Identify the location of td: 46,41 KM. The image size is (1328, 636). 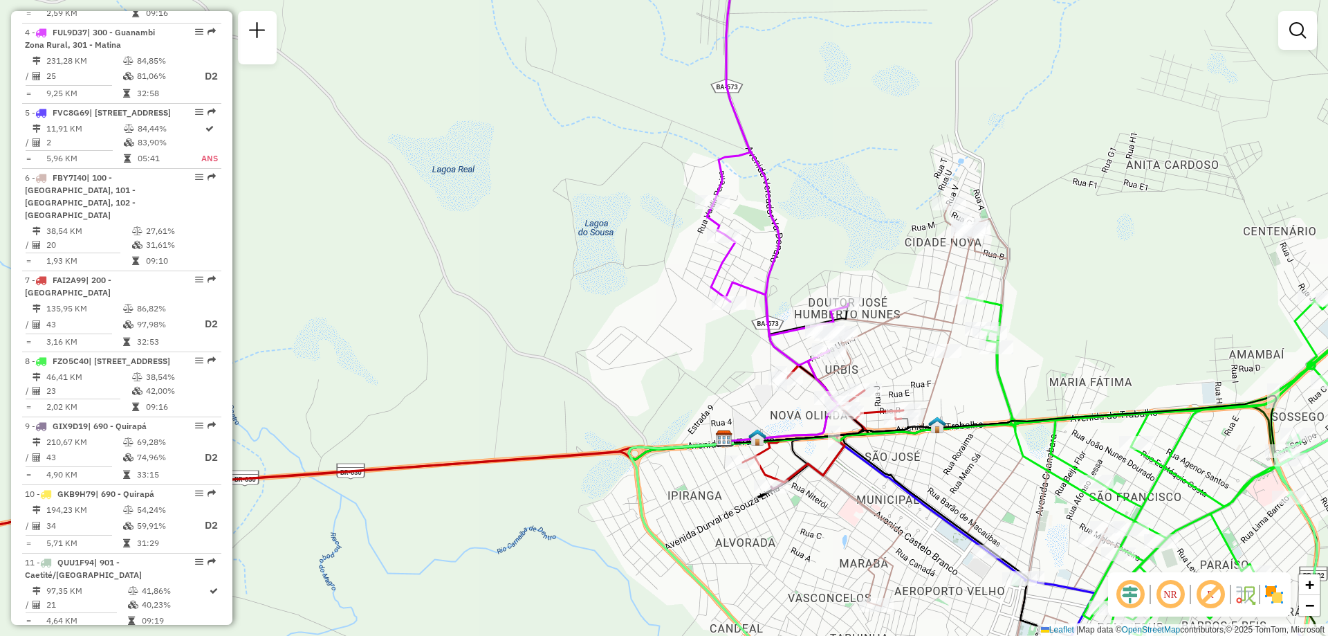
(89, 377).